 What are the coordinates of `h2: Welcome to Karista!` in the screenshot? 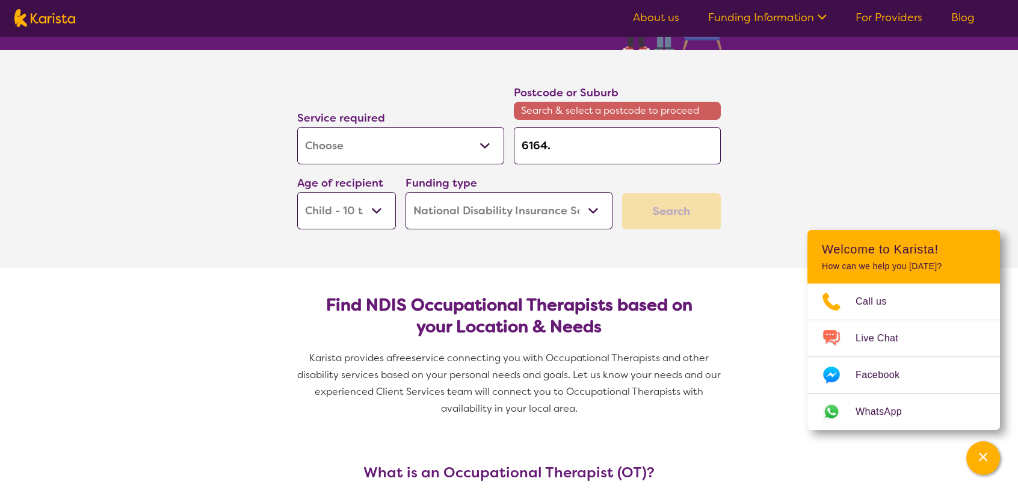 It's located at (903, 249).